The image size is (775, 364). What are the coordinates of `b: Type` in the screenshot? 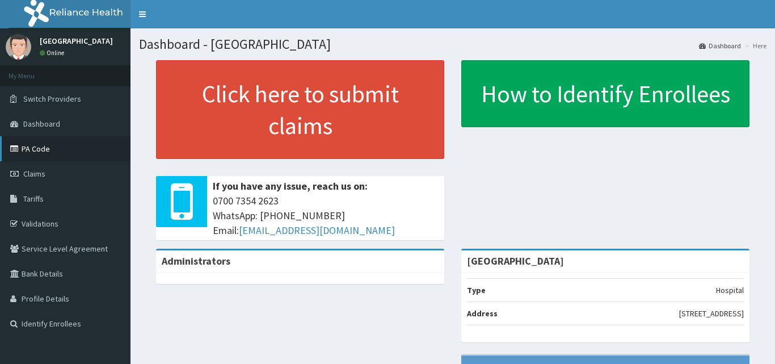 It's located at (476, 290).